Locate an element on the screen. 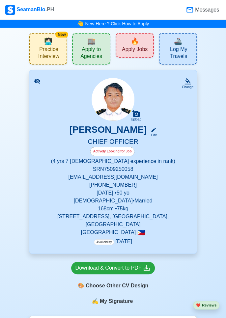 Image resolution: width=226 pixels, height=318 pixels. span: sign is located at coordinates (95, 301).